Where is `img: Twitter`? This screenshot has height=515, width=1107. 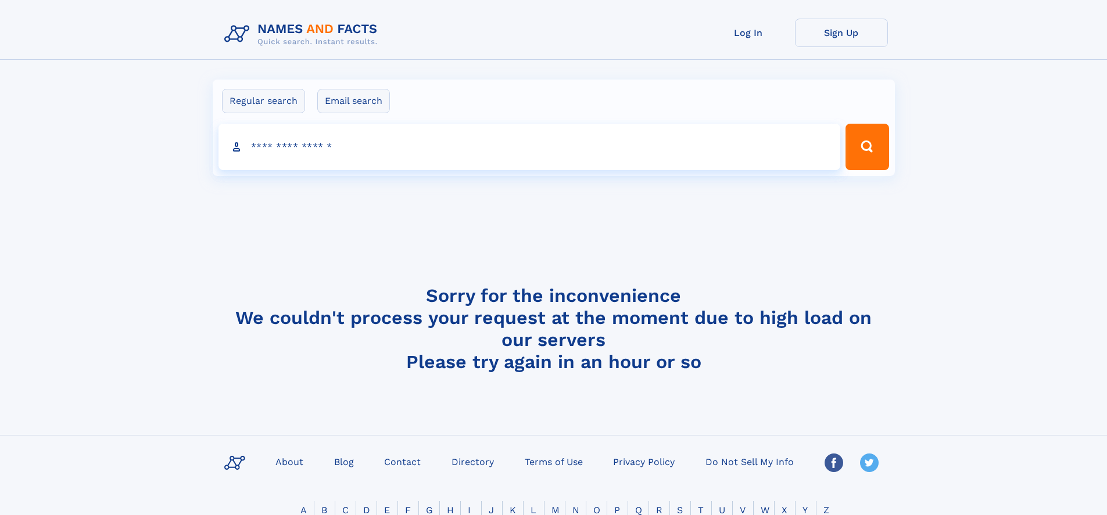 img: Twitter is located at coordinates (869, 463).